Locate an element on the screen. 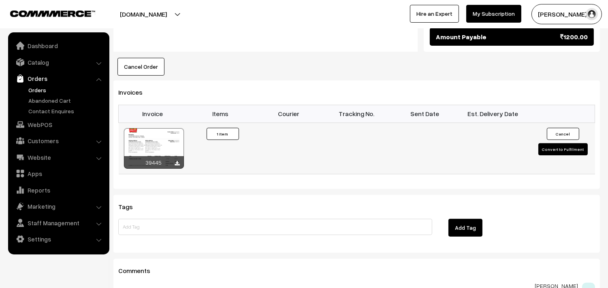 Image resolution: width=608 pixels, height=288 pixels. th: Sent Date is located at coordinates (425, 114).